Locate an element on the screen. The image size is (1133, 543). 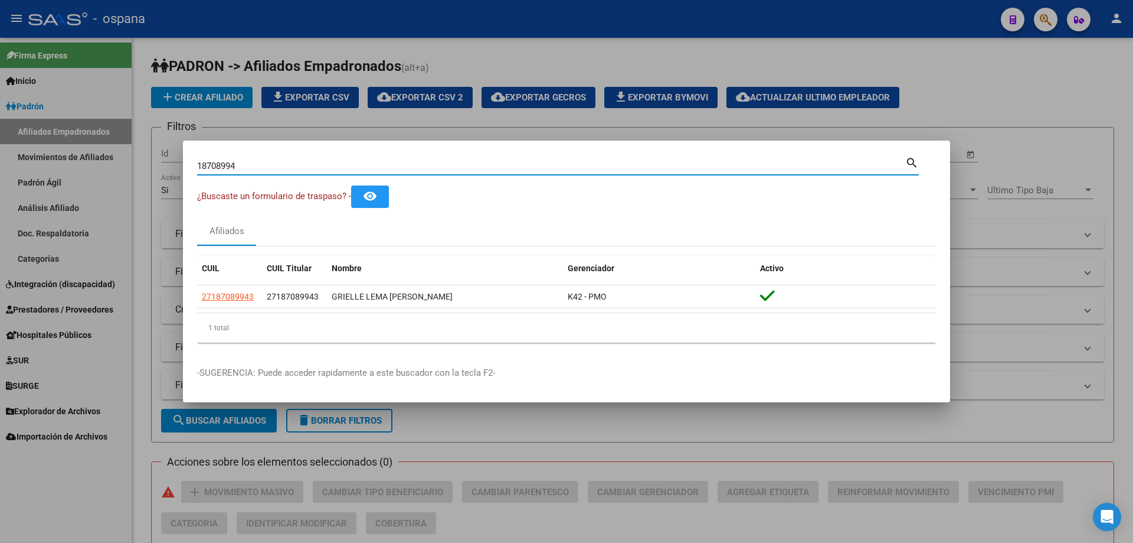
datatable-header-cell: Activo is located at coordinates (846, 268).